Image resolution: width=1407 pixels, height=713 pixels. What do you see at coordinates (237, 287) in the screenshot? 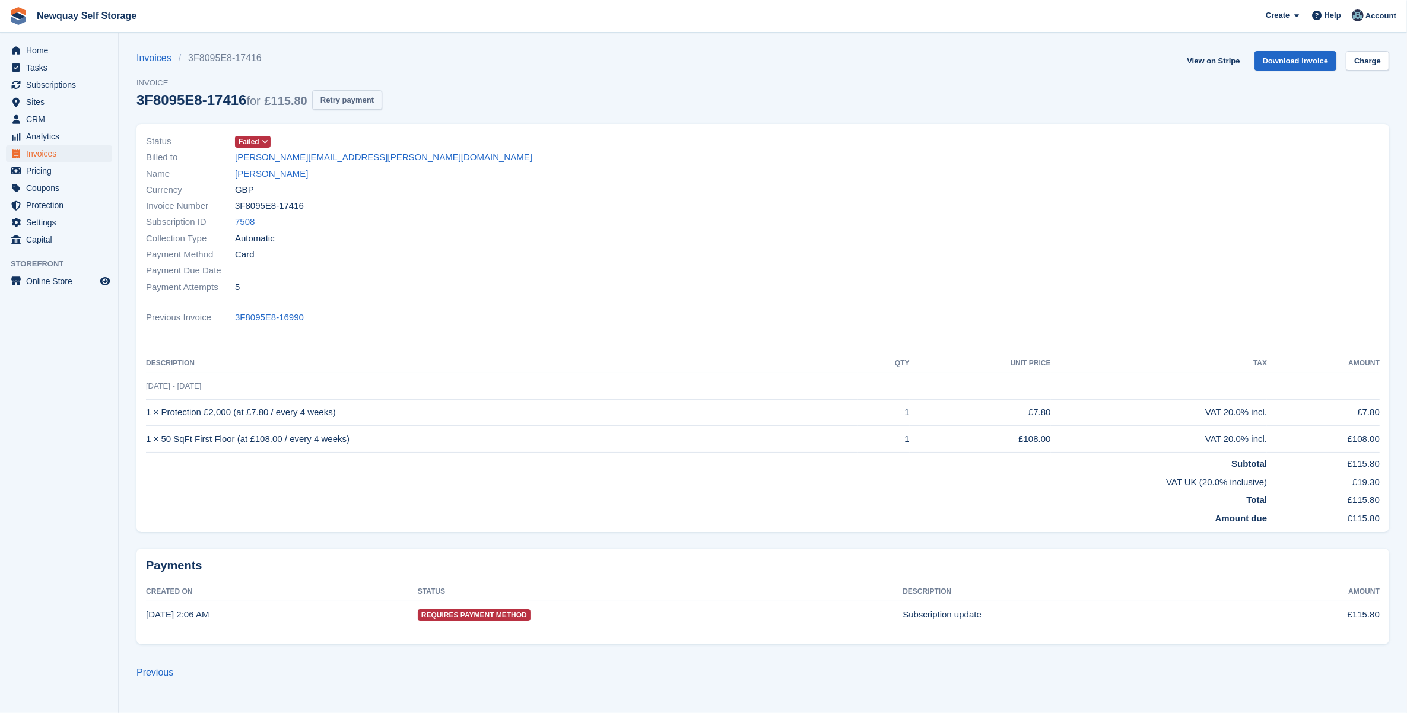
I see `span: 5` at bounding box center [237, 287].